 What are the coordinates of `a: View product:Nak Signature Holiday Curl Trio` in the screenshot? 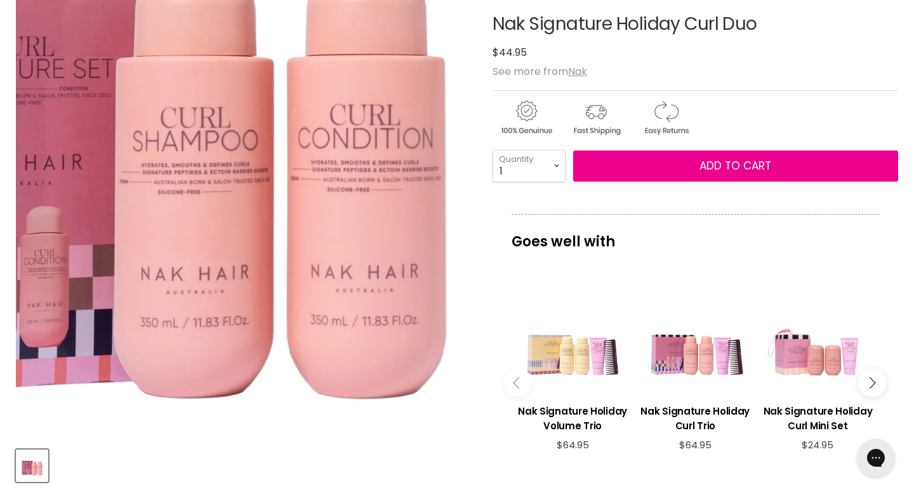 It's located at (695, 416).